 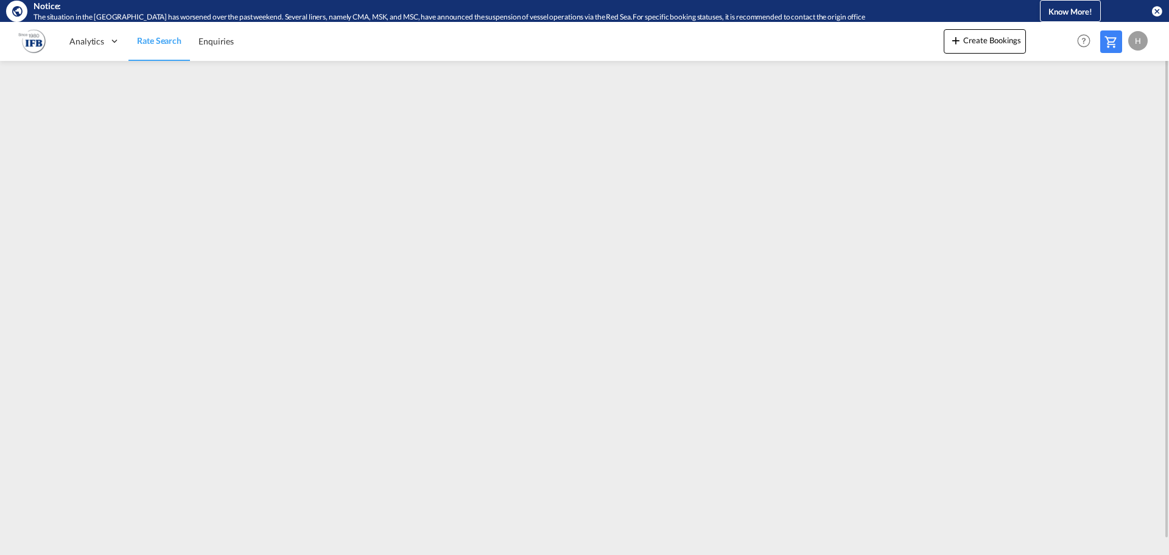 What do you see at coordinates (1157, 11) in the screenshot?
I see `md-icon: icon-close-circle` at bounding box center [1157, 11].